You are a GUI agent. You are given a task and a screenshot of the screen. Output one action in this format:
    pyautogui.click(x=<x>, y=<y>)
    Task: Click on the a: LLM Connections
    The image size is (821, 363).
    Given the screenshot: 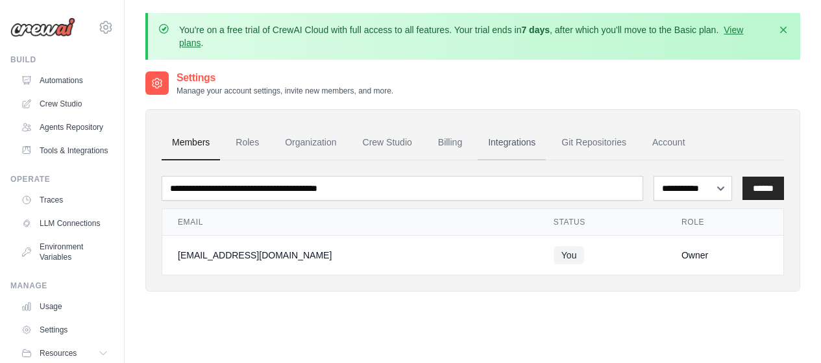 What is the action you would take?
    pyautogui.click(x=64, y=223)
    